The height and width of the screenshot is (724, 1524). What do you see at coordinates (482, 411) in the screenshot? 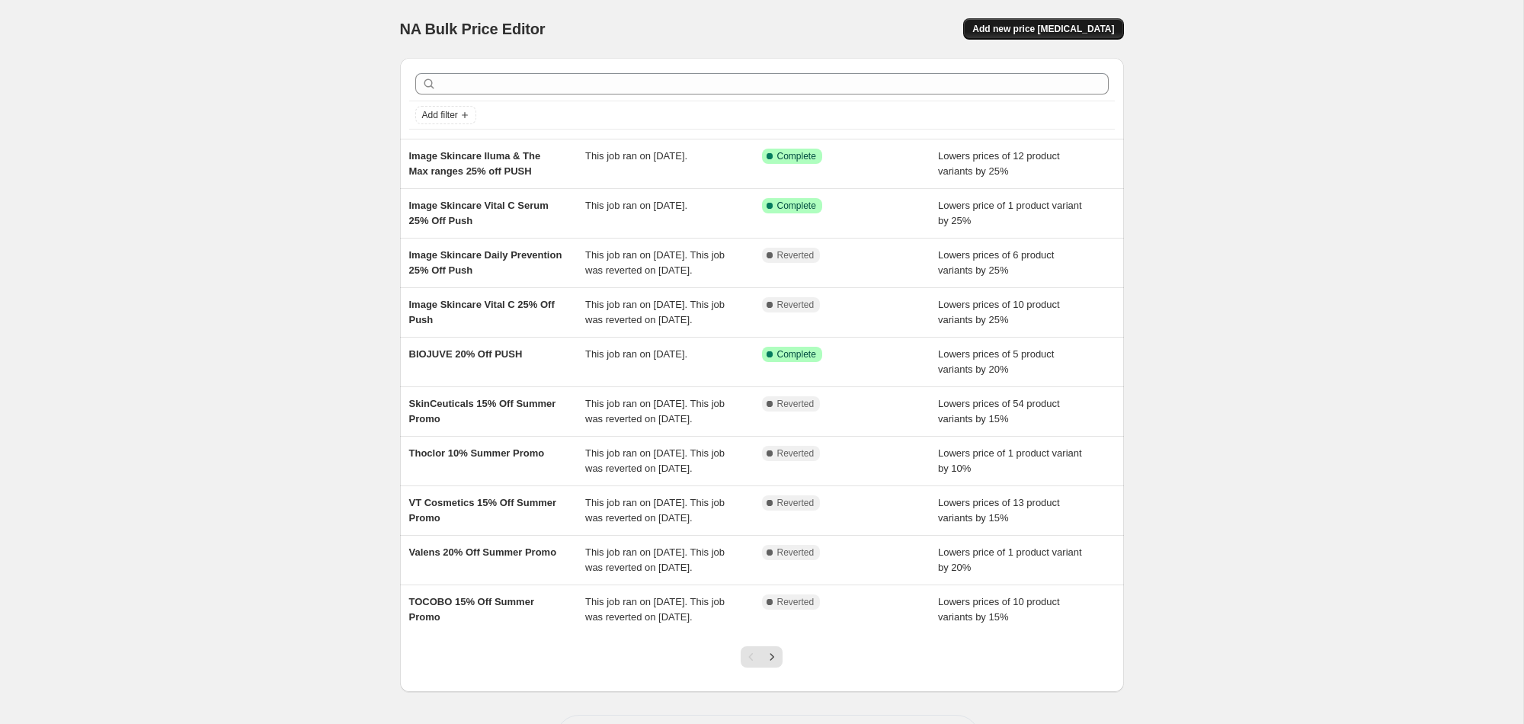
I see `span: SkinCeuticals 15% Off Summer Promo` at bounding box center [482, 411].